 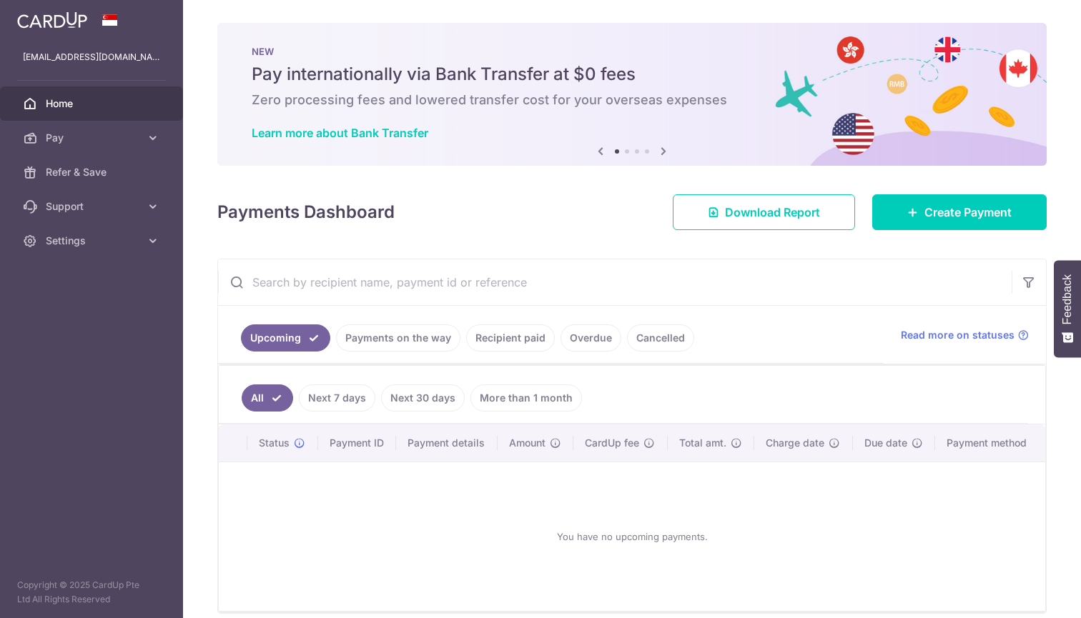 I want to click on img: Bank transfer banner, so click(x=632, y=94).